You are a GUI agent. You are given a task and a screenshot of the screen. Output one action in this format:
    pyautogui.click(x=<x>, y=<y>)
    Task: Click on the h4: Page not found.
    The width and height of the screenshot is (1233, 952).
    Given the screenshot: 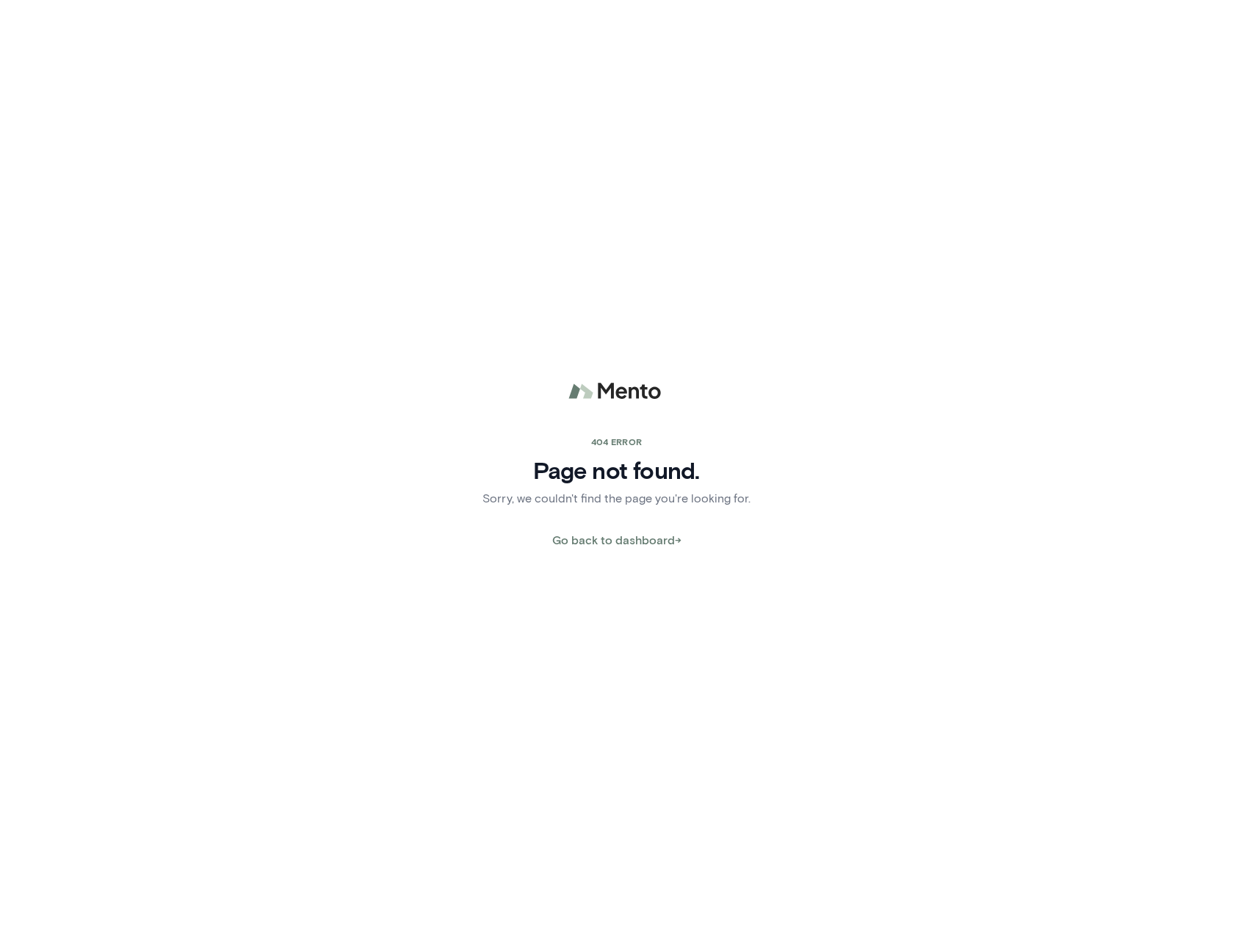 What is the action you would take?
    pyautogui.click(x=616, y=470)
    